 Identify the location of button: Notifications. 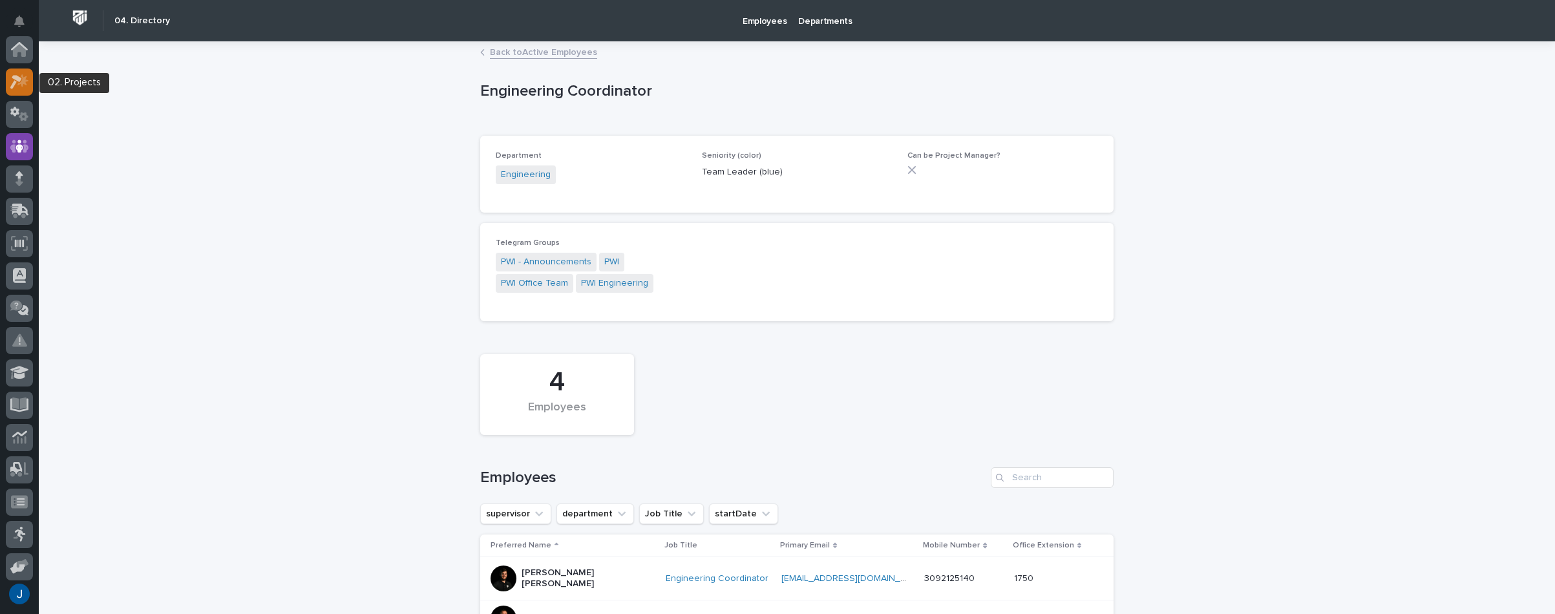
(19, 21).